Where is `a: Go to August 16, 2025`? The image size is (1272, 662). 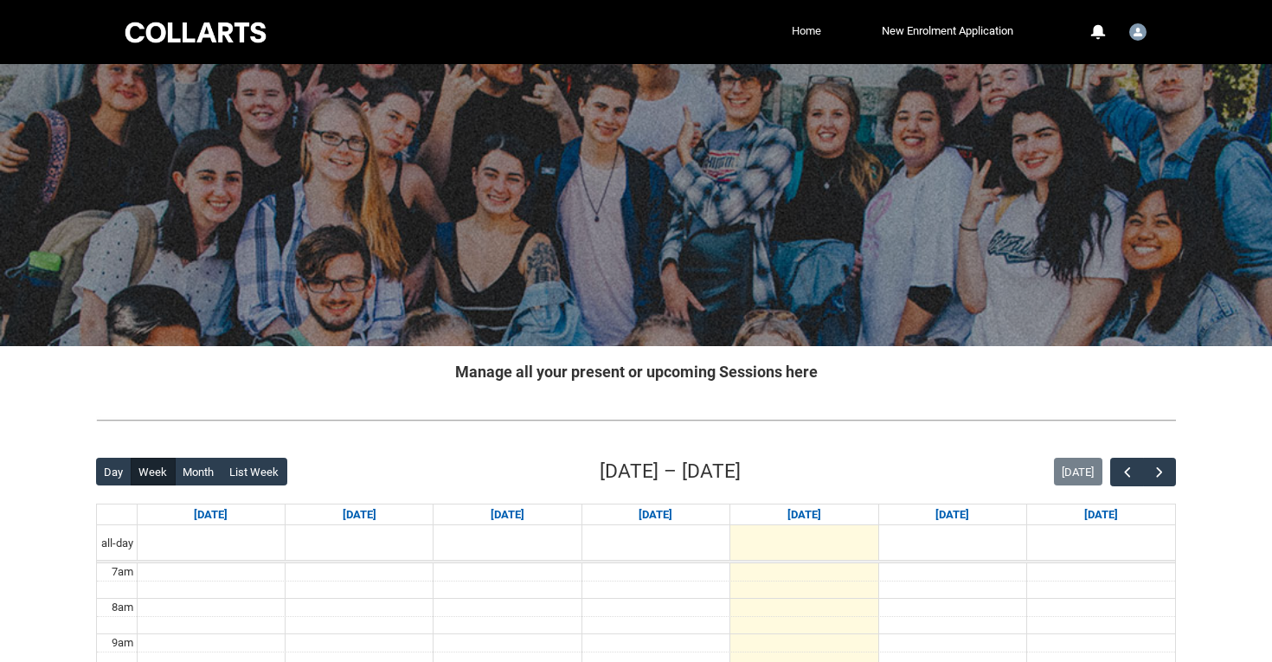 a: Go to August 16, 2025 is located at coordinates (1101, 515).